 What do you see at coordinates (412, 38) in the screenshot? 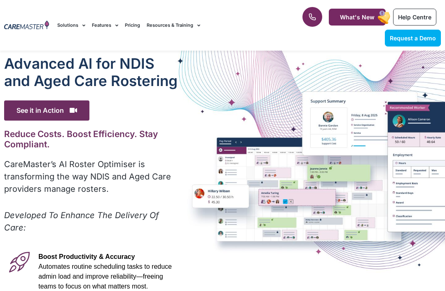
I see `a: Request a Demo` at bounding box center [412, 38].